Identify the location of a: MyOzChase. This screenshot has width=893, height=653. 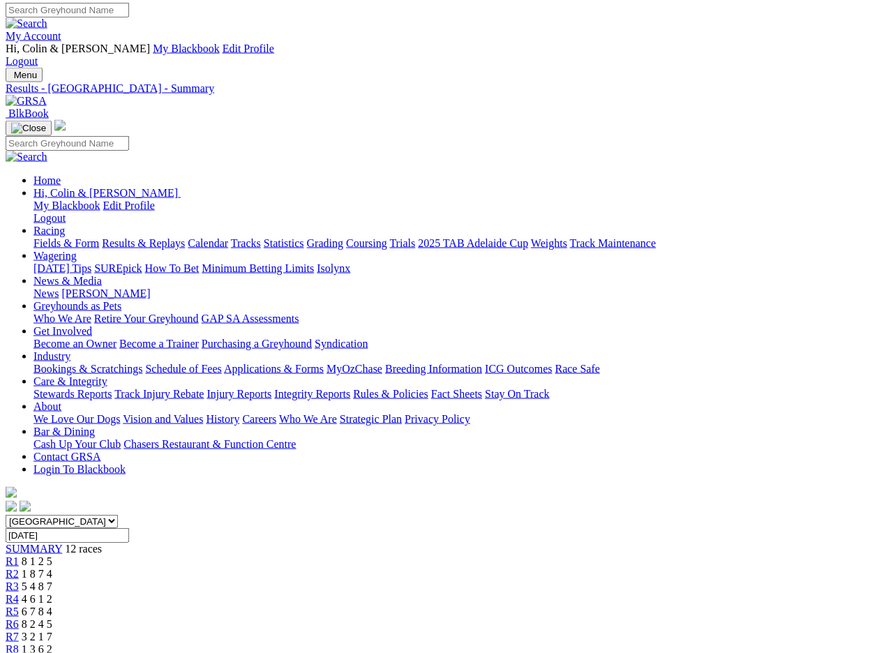
(355, 369).